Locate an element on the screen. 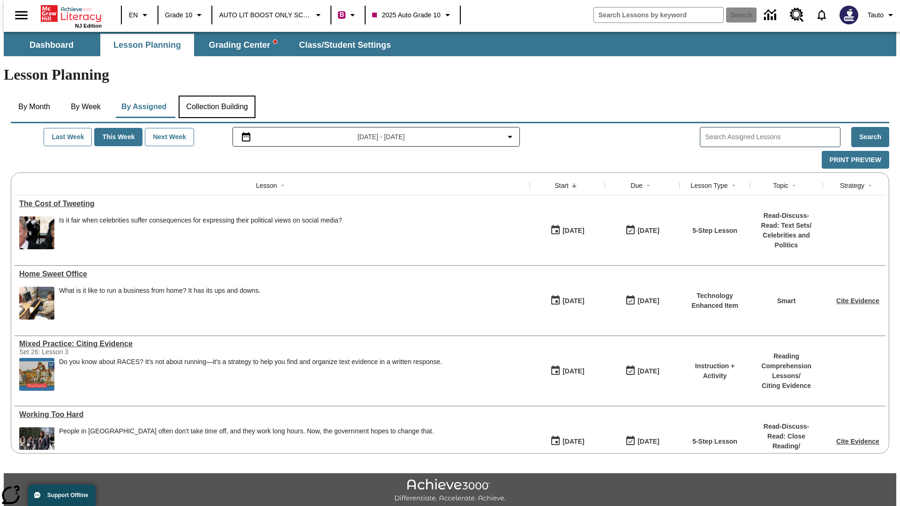 The width and height of the screenshot is (900, 506). button: Language: EN, Select a language is located at coordinates (140, 15).